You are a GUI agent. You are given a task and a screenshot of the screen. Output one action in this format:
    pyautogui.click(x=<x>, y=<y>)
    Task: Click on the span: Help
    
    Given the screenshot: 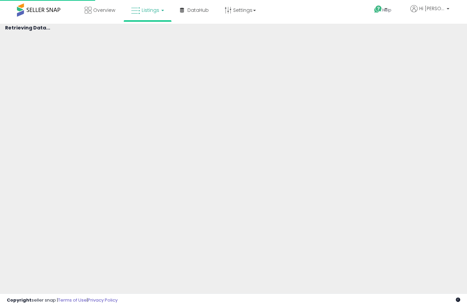 What is the action you would take?
    pyautogui.click(x=387, y=10)
    